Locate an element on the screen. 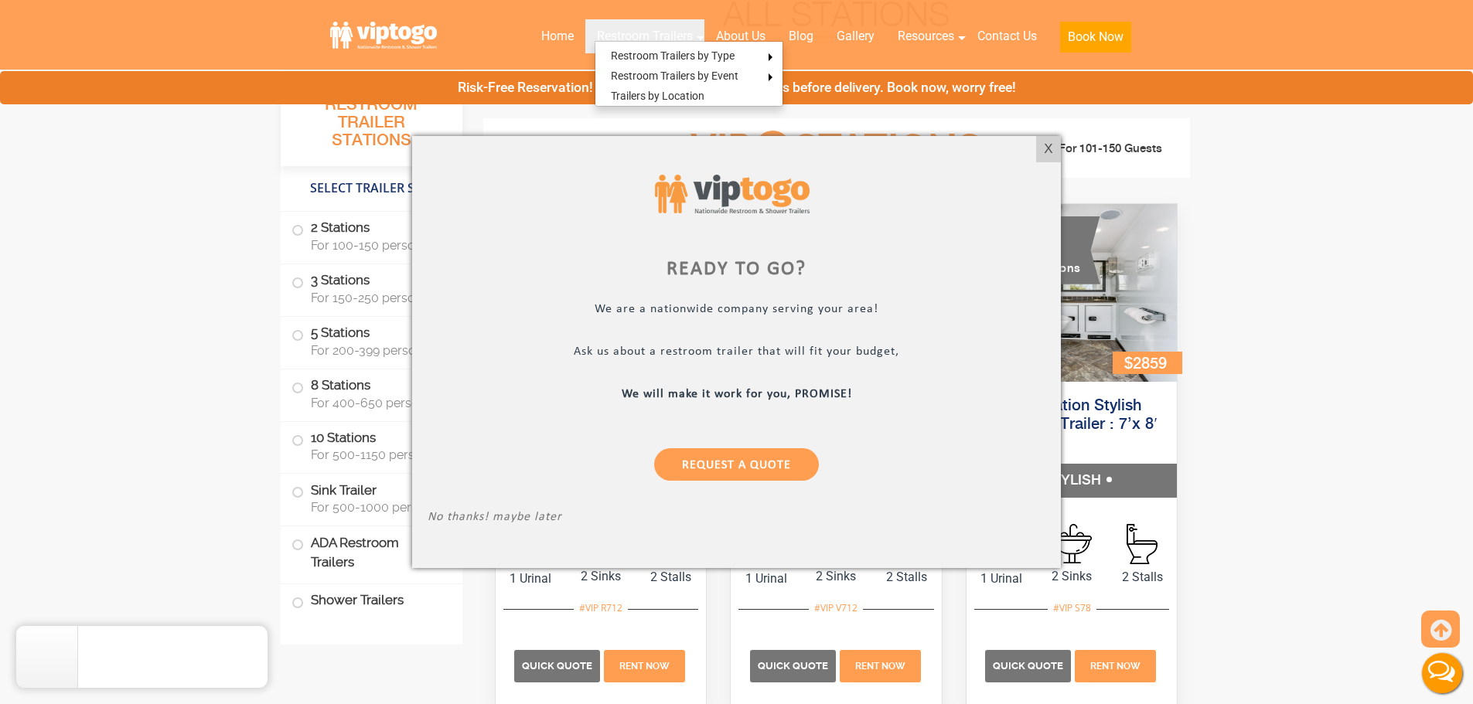  b: We will make it work for you, PROMISE! is located at coordinates (737, 394).